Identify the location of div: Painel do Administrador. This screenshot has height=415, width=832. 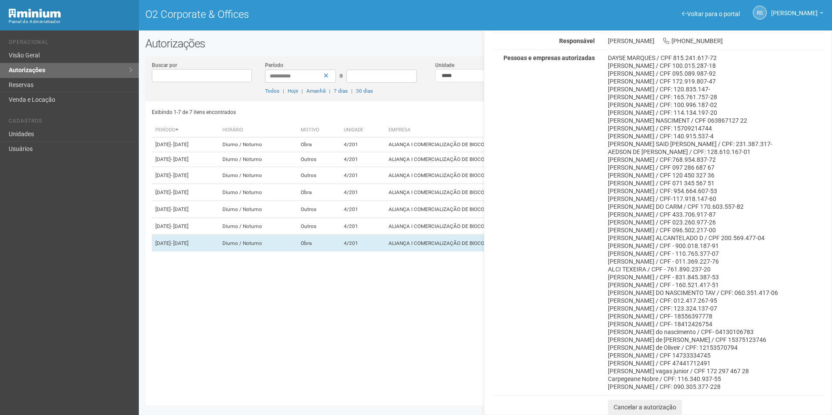
(70, 22).